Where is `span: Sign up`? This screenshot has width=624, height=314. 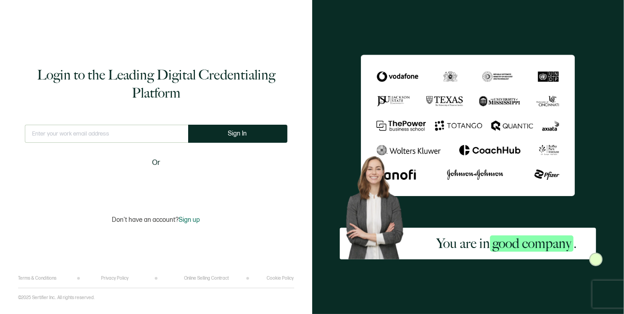 span: Sign up is located at coordinates (189, 219).